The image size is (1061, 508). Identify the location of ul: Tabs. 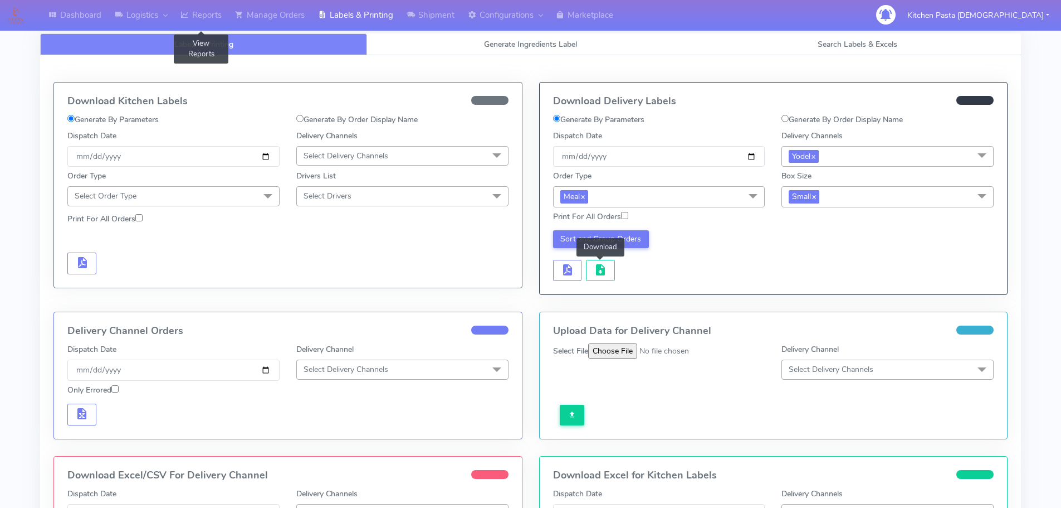
(530, 44).